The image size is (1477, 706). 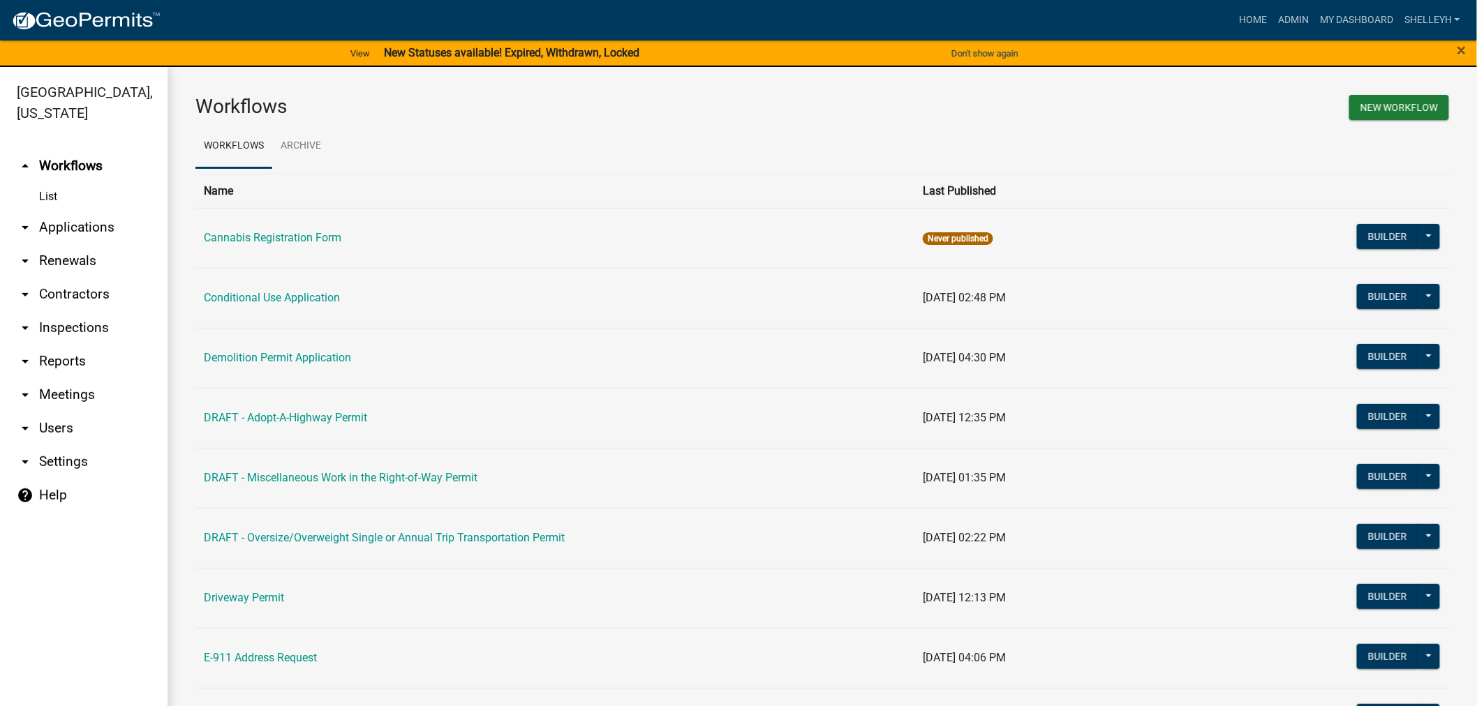 What do you see at coordinates (25, 496) in the screenshot?
I see `i: help` at bounding box center [25, 496].